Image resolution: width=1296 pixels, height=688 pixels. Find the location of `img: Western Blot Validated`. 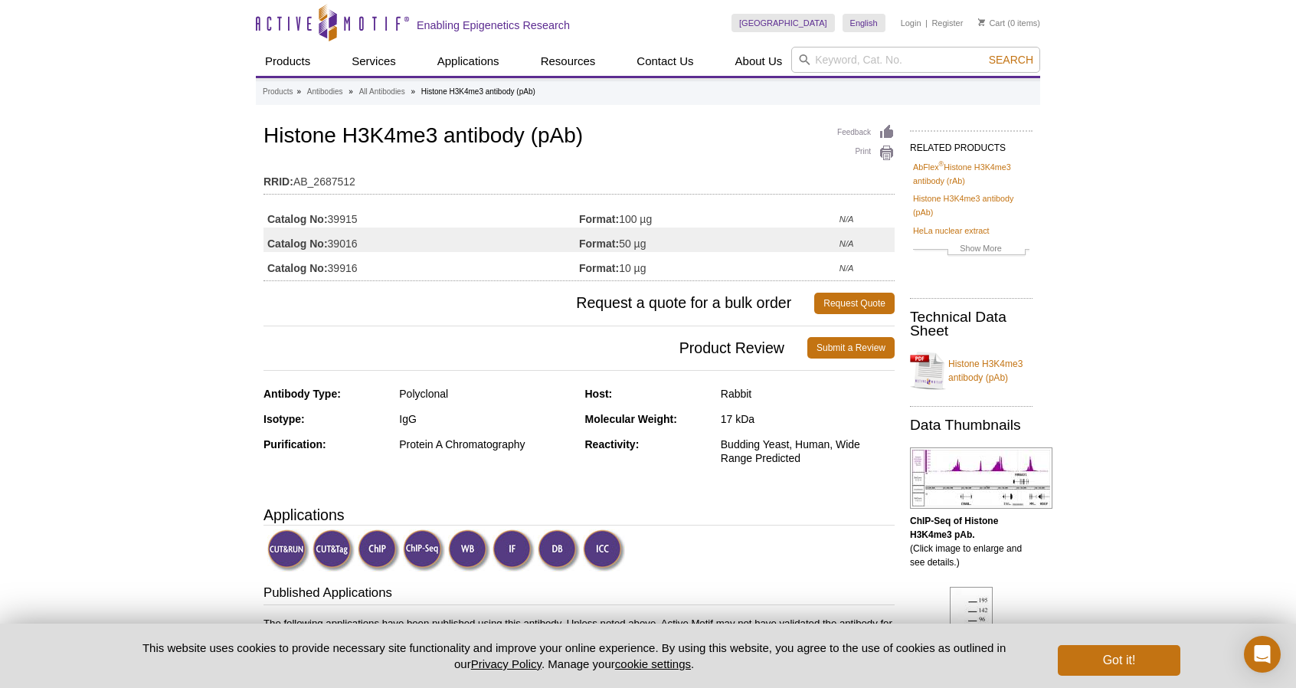

img: Western Blot Validated is located at coordinates (469, 550).